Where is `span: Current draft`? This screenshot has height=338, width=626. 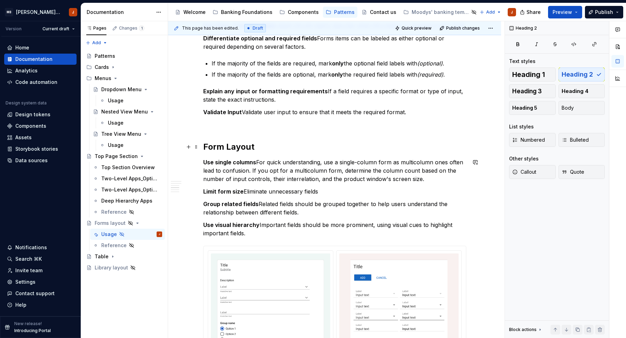
span: Current draft is located at coordinates (56, 29).